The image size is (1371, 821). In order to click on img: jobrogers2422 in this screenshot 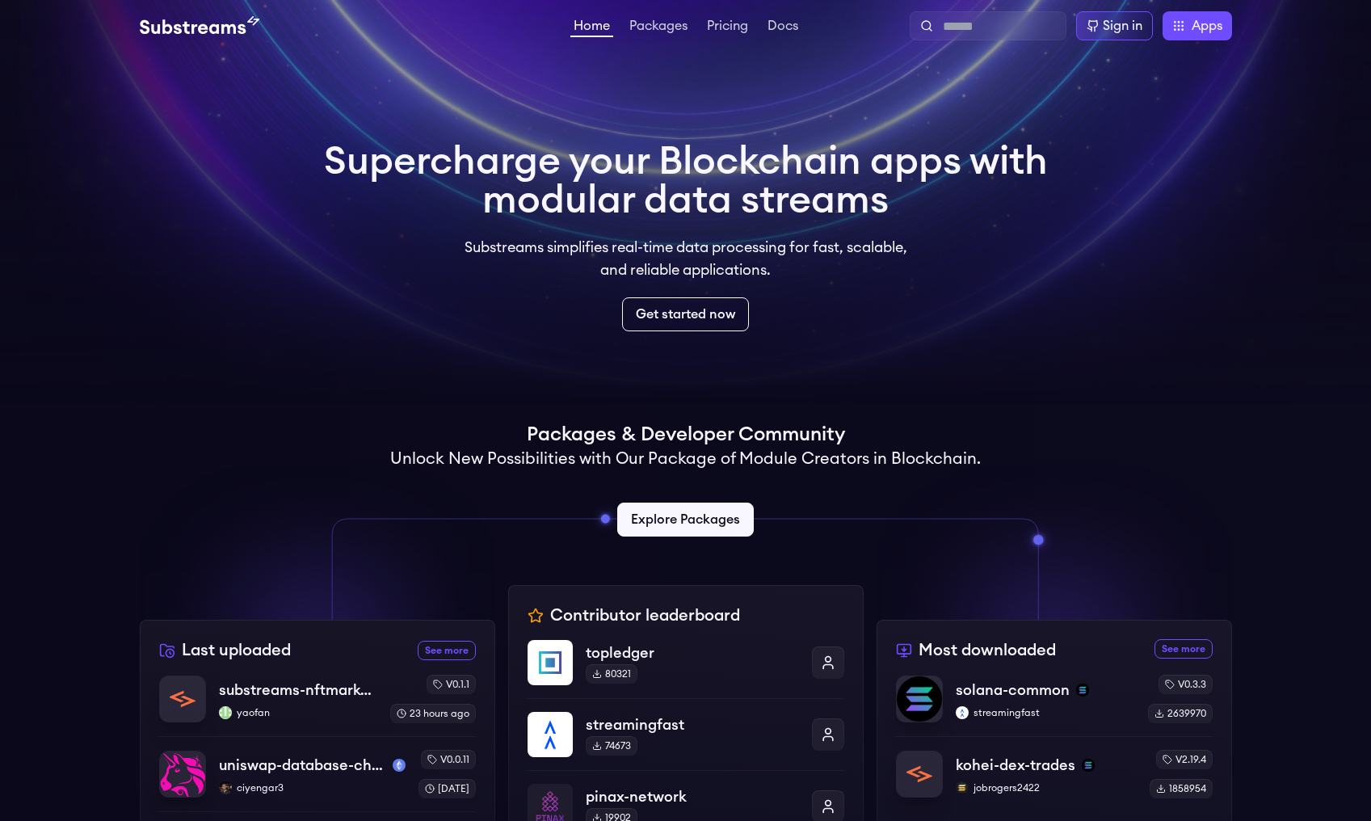, I will do `click(962, 788)`.